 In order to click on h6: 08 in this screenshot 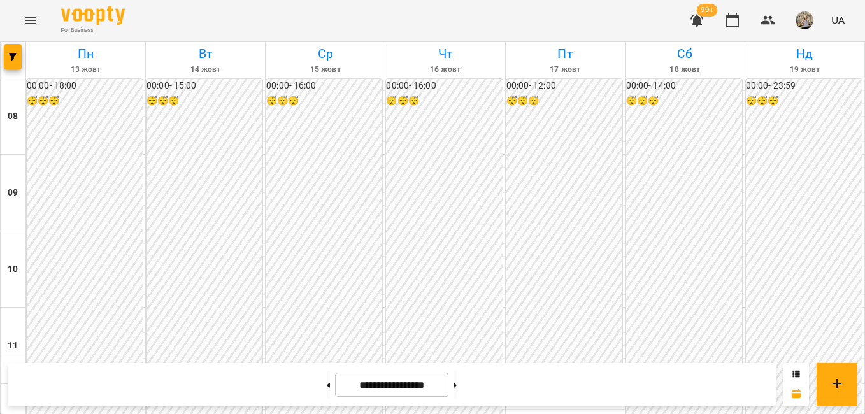, I will do `click(13, 116)`.